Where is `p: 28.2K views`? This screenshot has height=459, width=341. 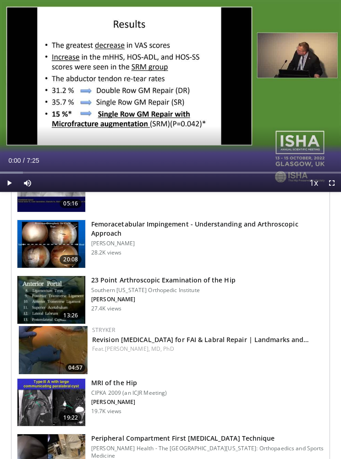
p: 28.2K views is located at coordinates (106, 253).